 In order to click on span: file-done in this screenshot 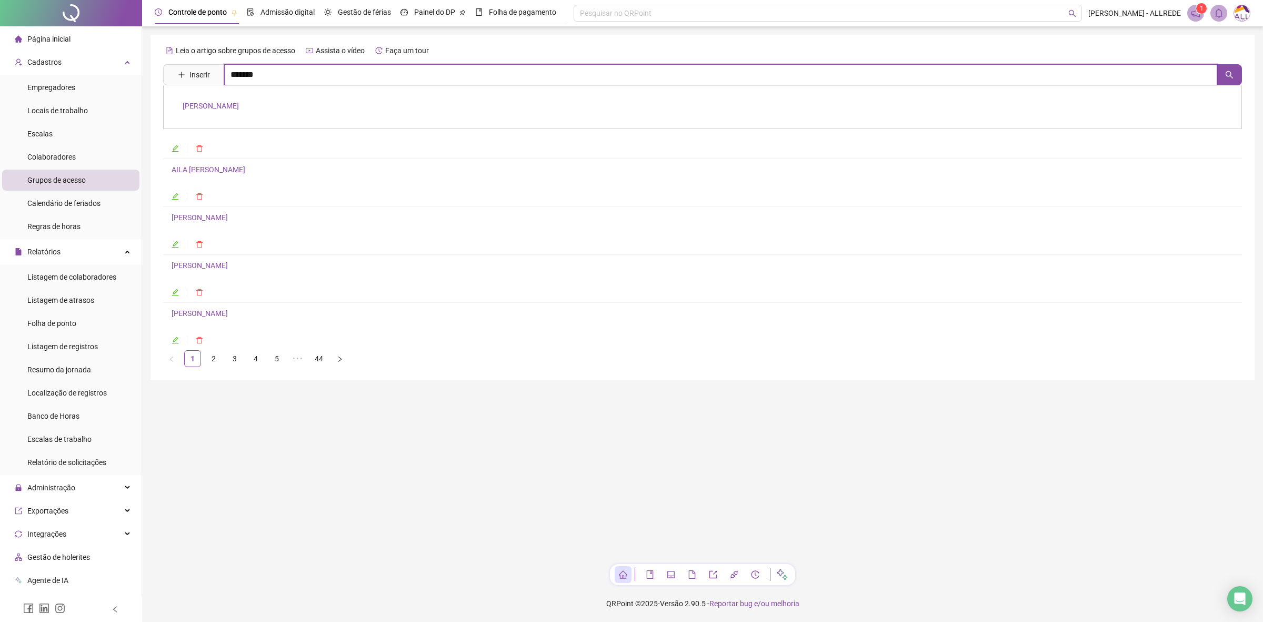, I will do `click(251, 12)`.